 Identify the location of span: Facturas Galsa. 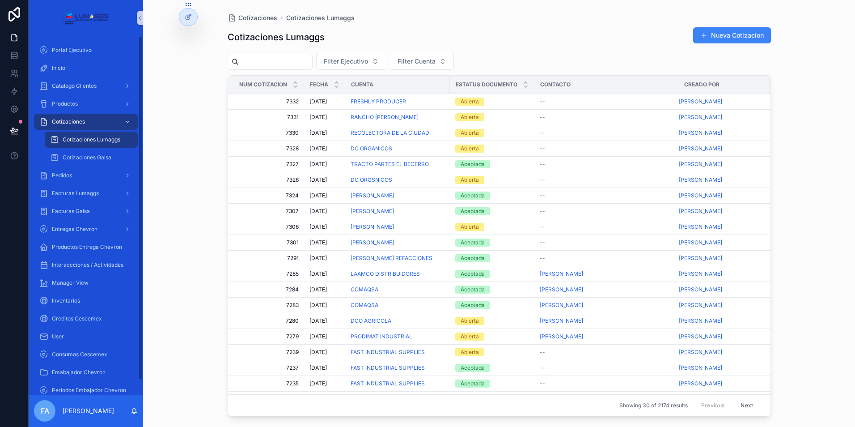
(71, 211).